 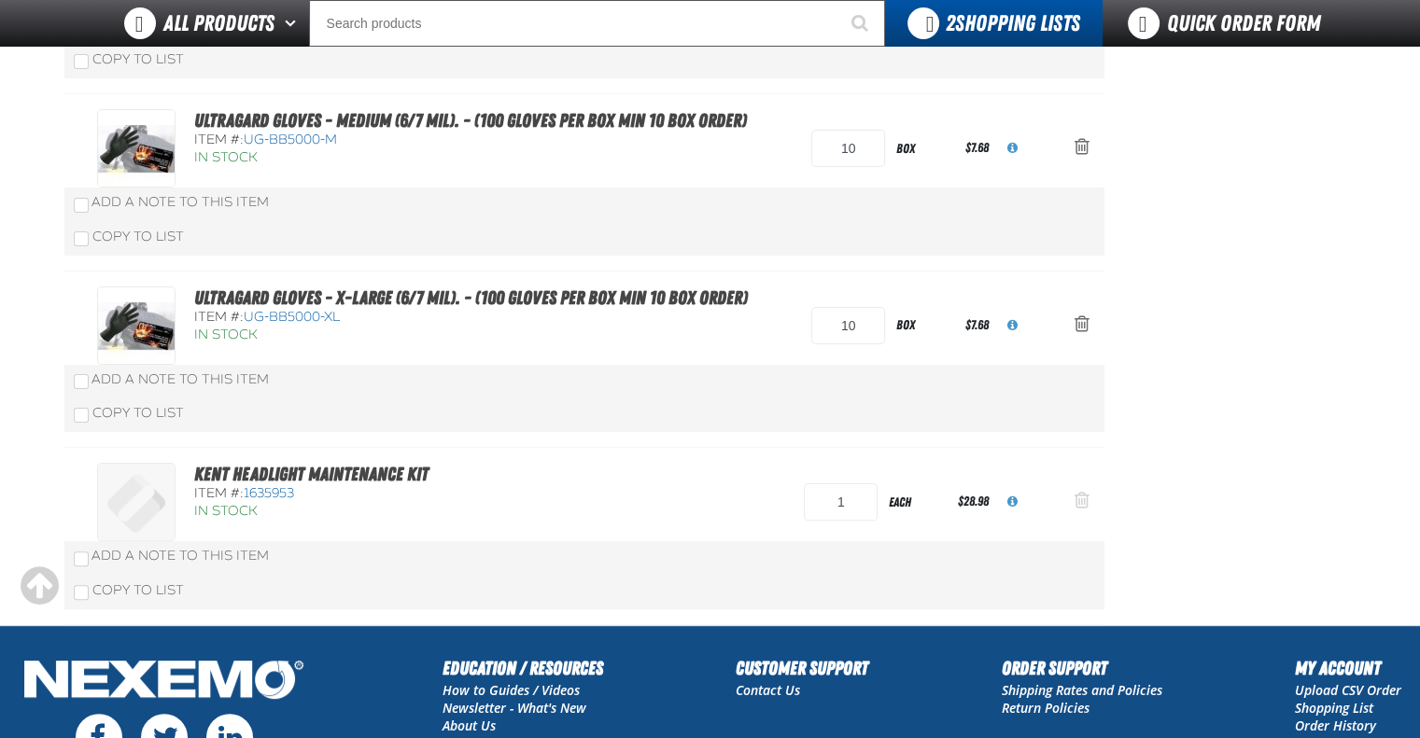 What do you see at coordinates (973, 501) in the screenshot?
I see `span: $28.98` at bounding box center [973, 501].